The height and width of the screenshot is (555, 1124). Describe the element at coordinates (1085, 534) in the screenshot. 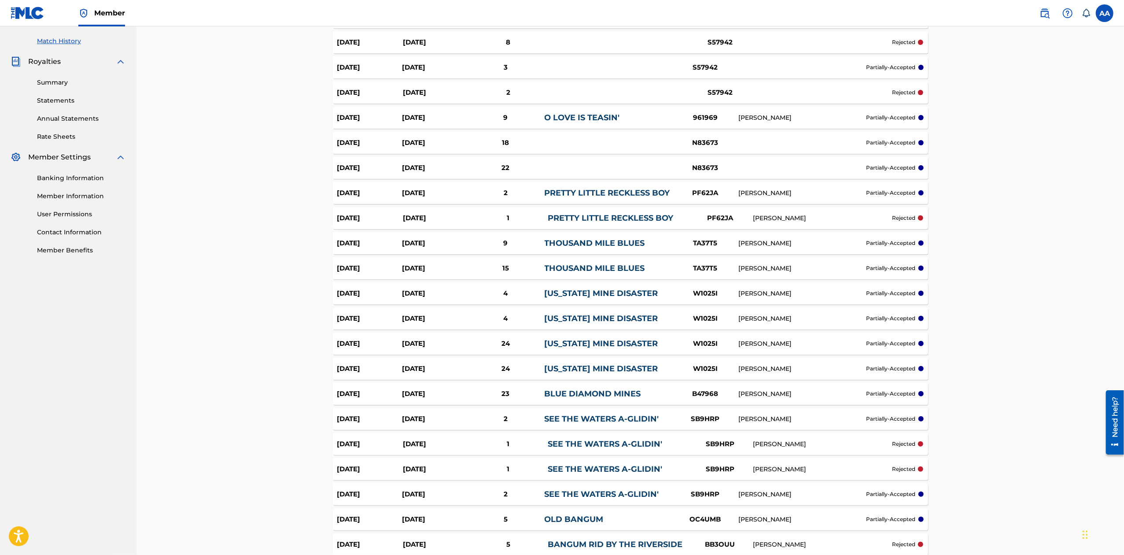

I see `div: Drag` at that location.